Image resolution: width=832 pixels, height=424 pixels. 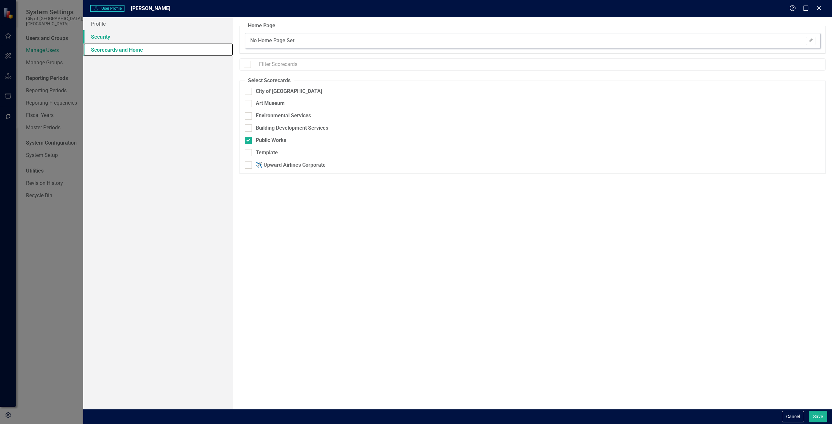 I want to click on div: No Home Page Set, so click(x=272, y=41).